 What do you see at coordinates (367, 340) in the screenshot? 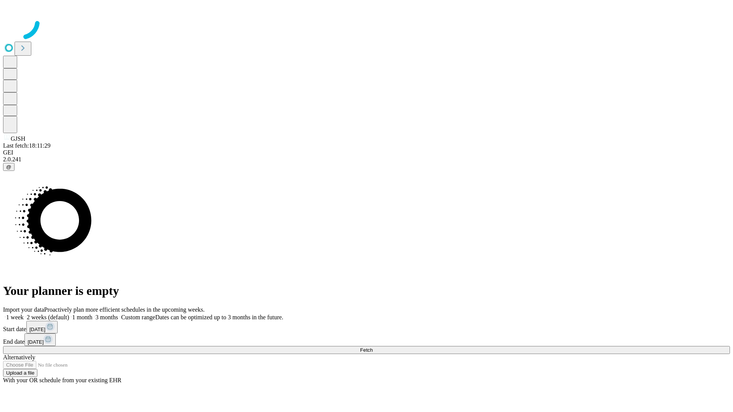
I see `div: End date` at bounding box center [367, 340].